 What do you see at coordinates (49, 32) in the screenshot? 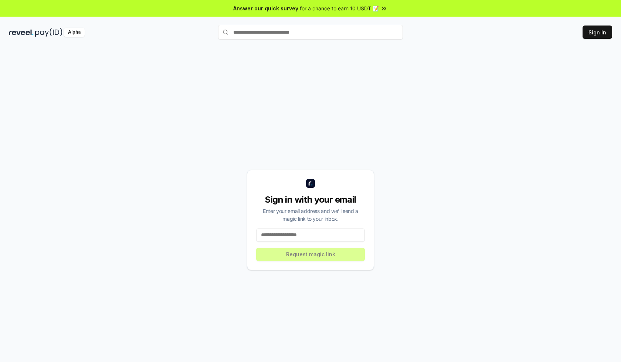
I see `img: pay_id` at bounding box center [49, 32].